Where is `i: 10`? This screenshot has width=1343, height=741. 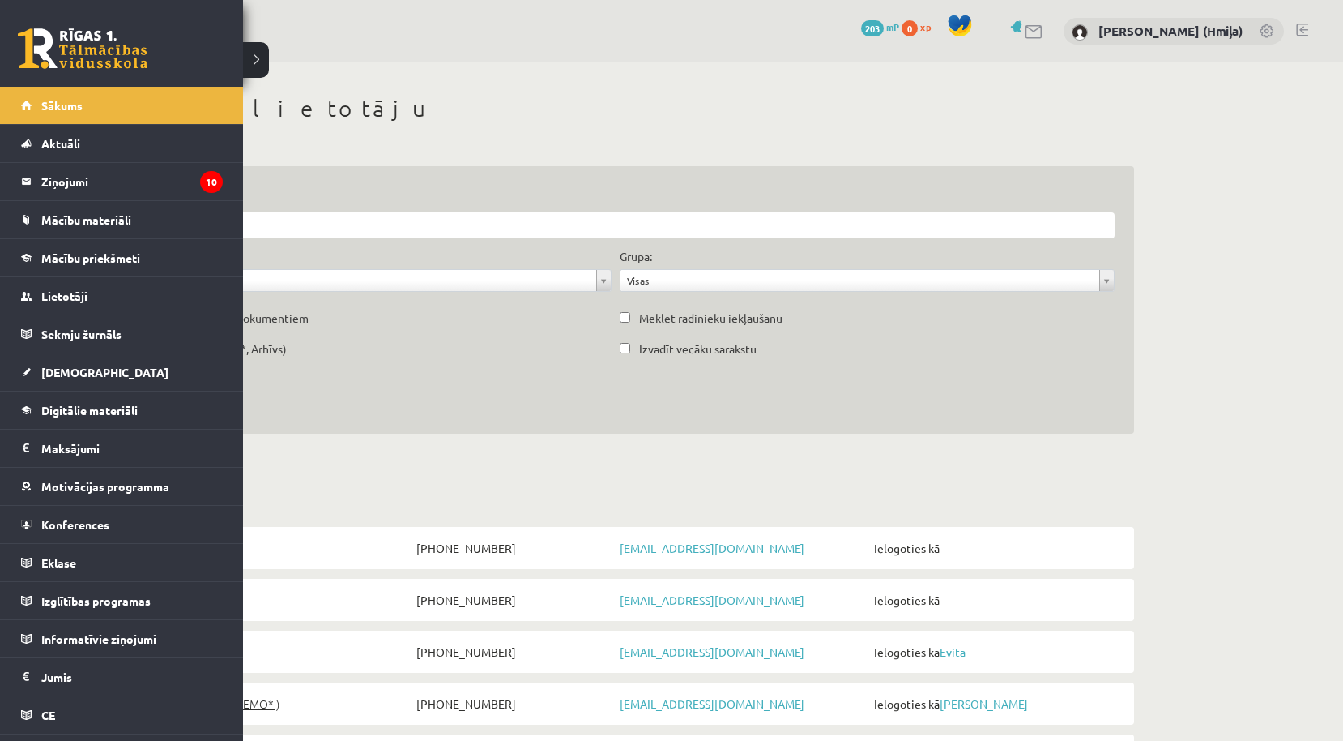 i: 10 is located at coordinates (211, 181).